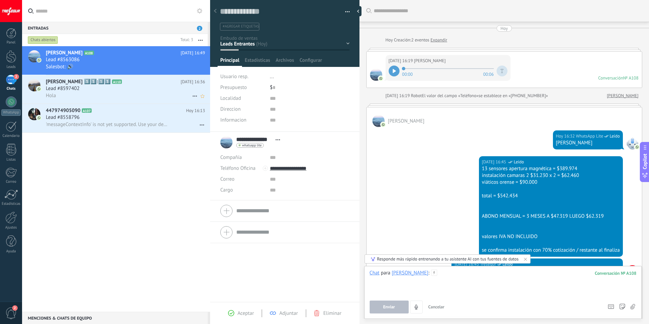  What do you see at coordinates (551, 196) in the screenshot?
I see `div: total = $542.434` at bounding box center [551, 196].